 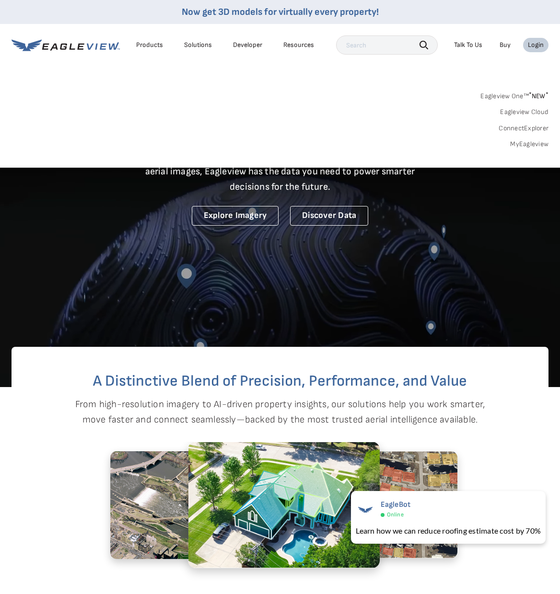 What do you see at coordinates (448, 531) in the screenshot?
I see `div: Learn how we can reduce roofing estimate cost by 70%` at bounding box center [448, 531].